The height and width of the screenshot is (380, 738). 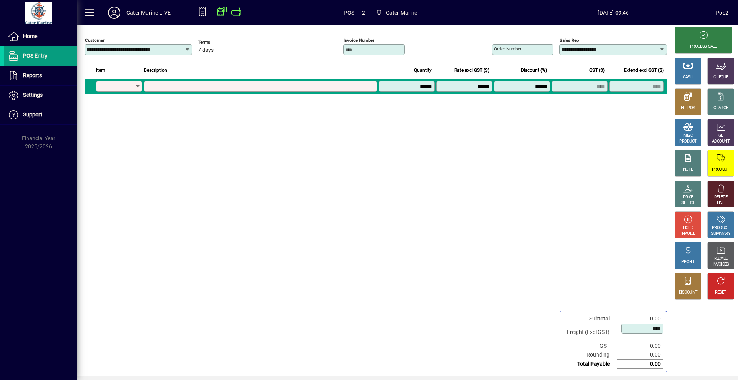 What do you see at coordinates (590, 346) in the screenshot?
I see `td: GST` at bounding box center [590, 346].